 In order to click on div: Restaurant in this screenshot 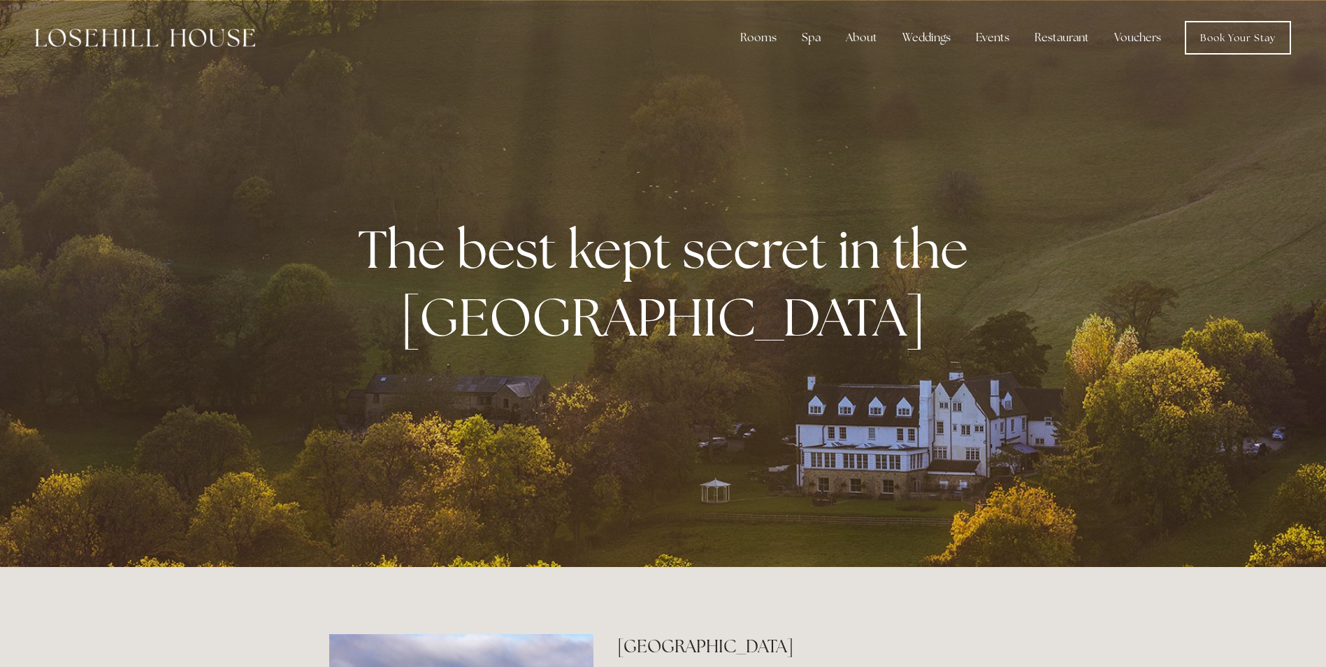, I will do `click(1062, 38)`.